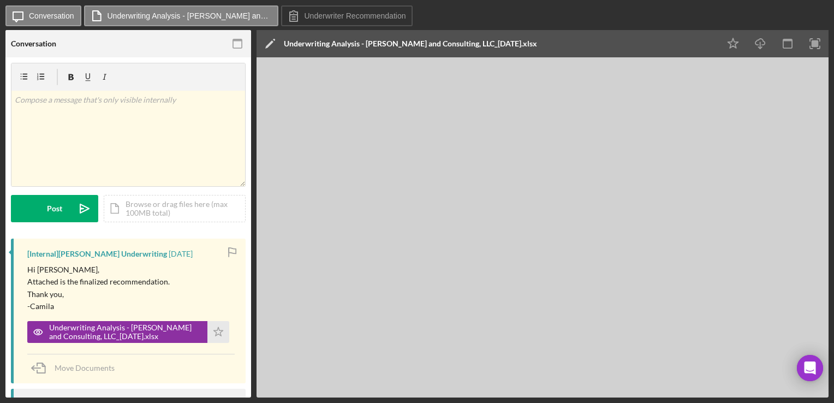 The image size is (834, 403). I want to click on button: Move Documents, so click(76, 368).